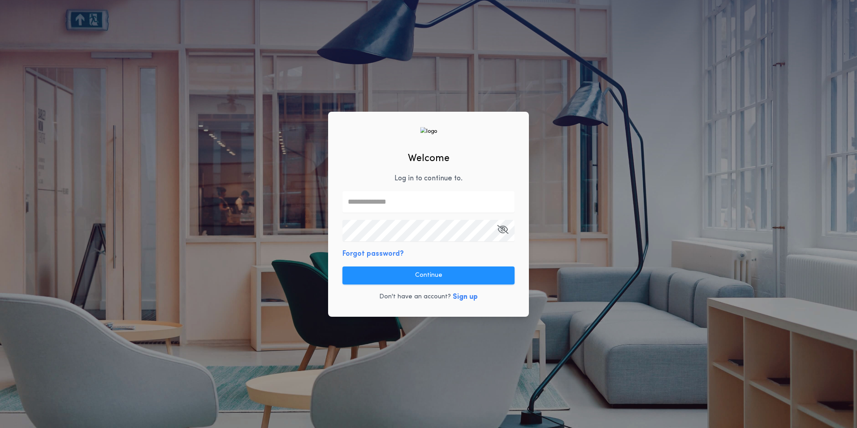 This screenshot has height=428, width=857. What do you see at coordinates (429, 158) in the screenshot?
I see `h2: Welcome` at bounding box center [429, 158].